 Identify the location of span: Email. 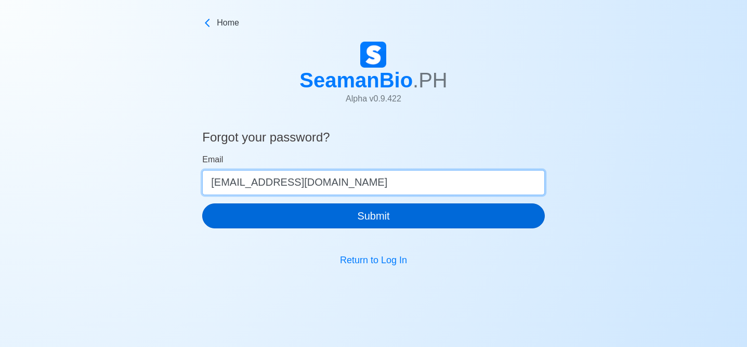
(213, 159).